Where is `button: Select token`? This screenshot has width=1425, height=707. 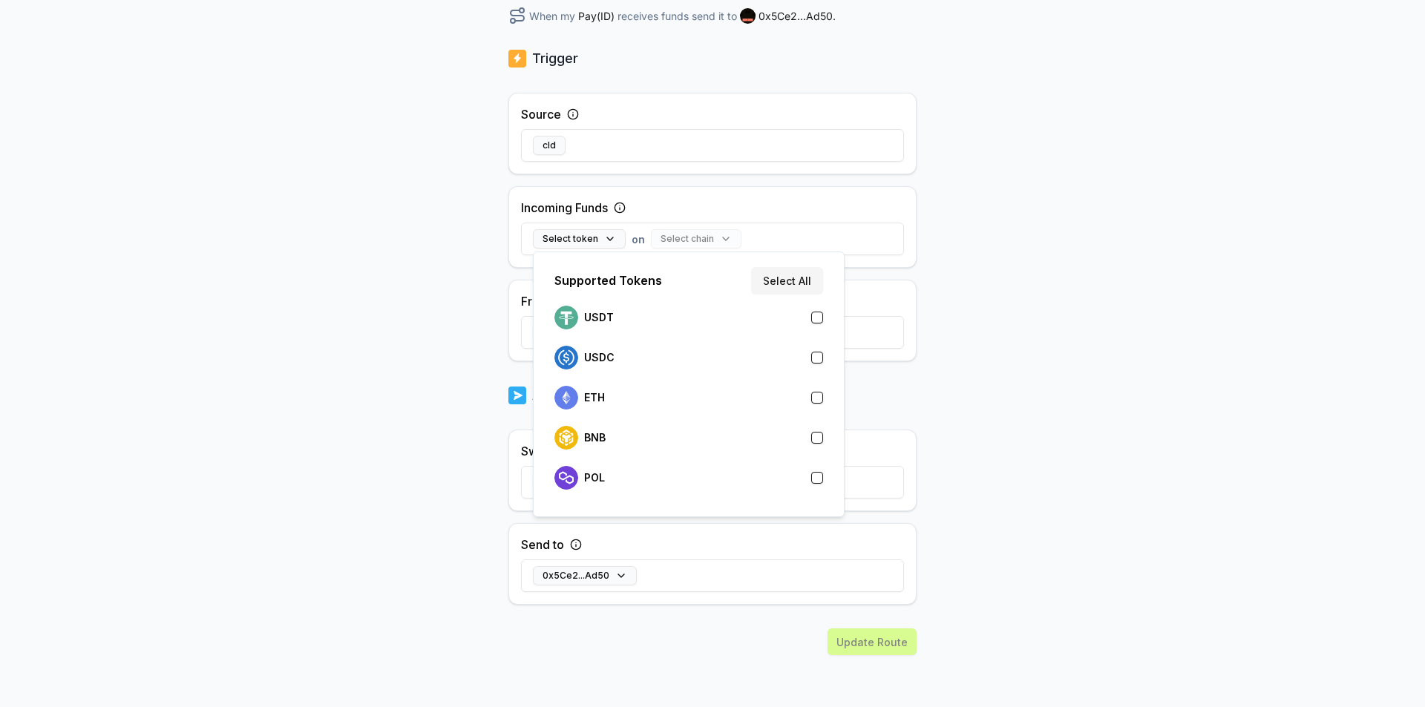
button: Select token is located at coordinates (579, 239).